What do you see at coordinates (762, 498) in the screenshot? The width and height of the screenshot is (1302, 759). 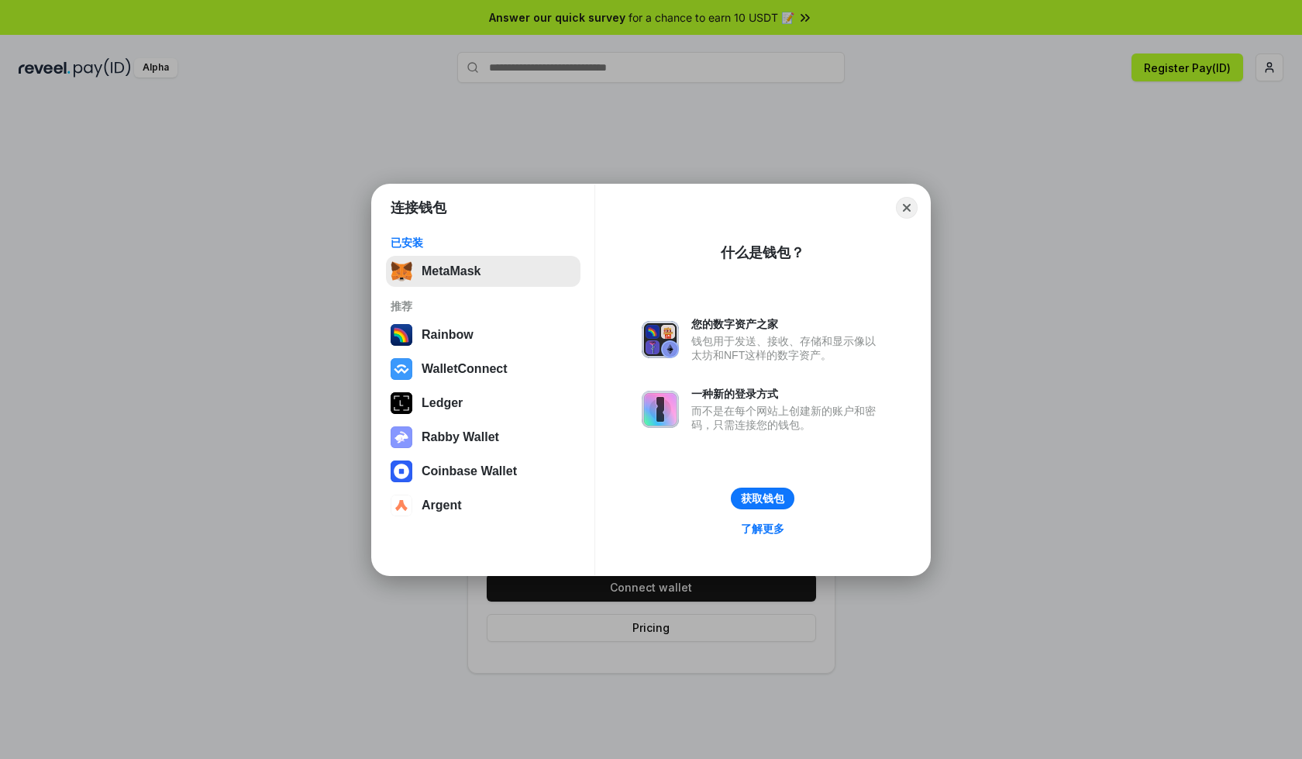 I see `button: 获取钱包` at bounding box center [762, 498].